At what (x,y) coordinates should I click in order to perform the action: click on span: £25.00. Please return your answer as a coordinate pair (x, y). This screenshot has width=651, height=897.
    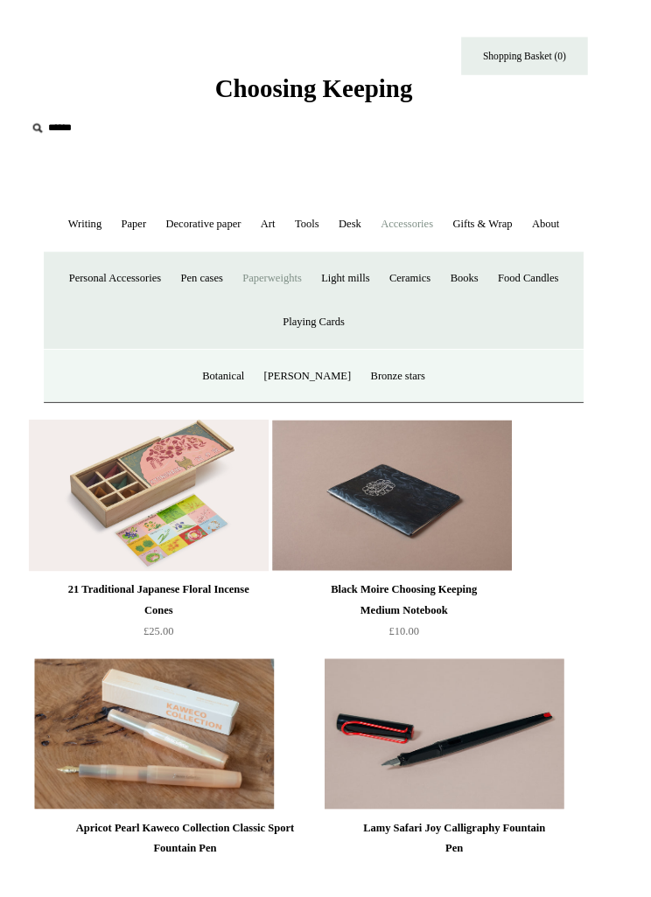
    Looking at the image, I should click on (164, 654).